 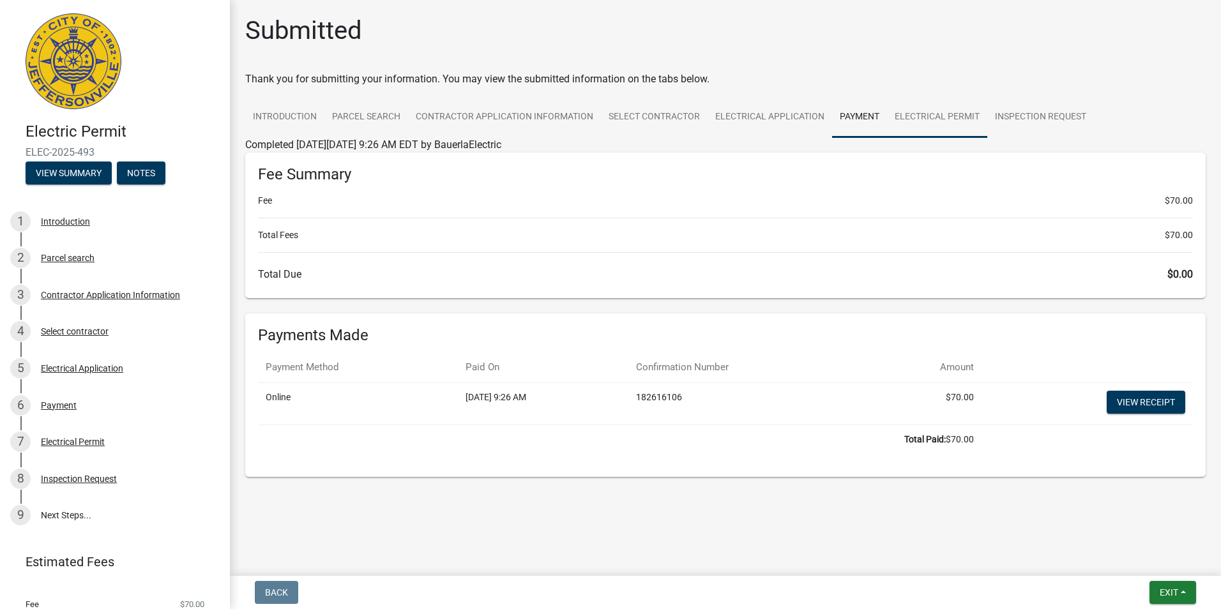 I want to click on div: 4, so click(x=20, y=331).